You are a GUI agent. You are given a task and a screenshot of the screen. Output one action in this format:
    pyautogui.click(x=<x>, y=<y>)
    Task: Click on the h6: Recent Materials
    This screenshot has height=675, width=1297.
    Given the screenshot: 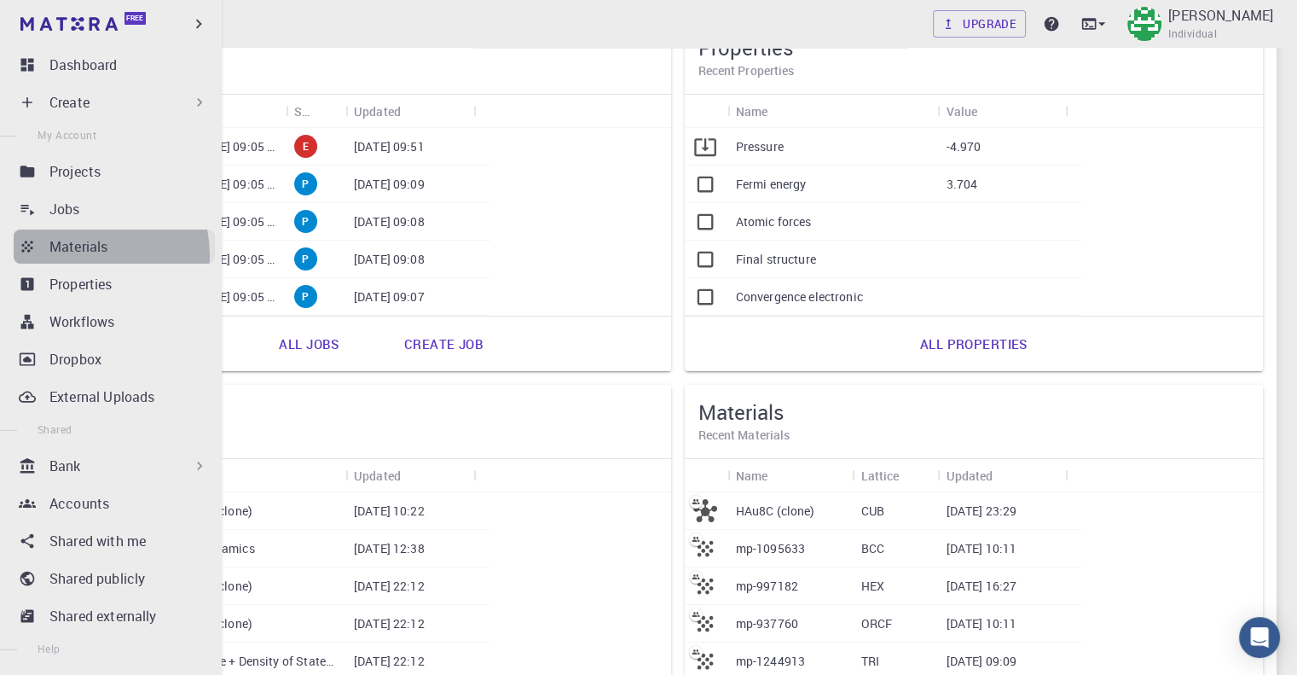 What is the action you would take?
    pyautogui.click(x=974, y=435)
    